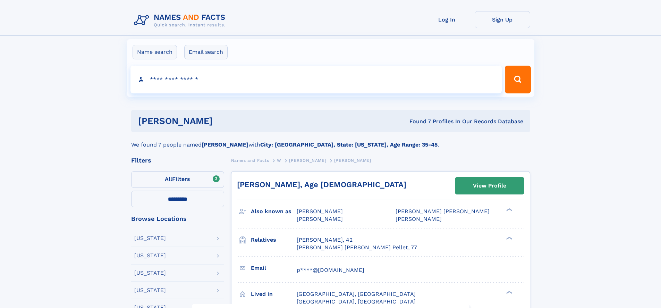 This screenshot has width=661, height=308. I want to click on a: Sign Up, so click(503, 19).